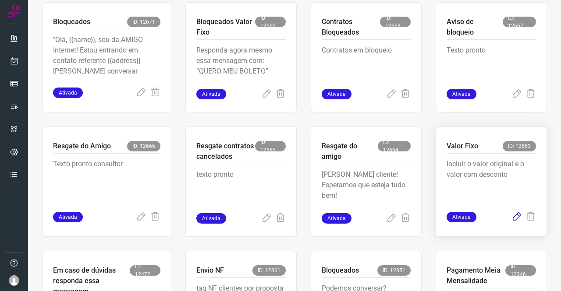 This screenshot has width=561, height=291. What do you see at coordinates (351, 27) in the screenshot?
I see `p: Contratos Bloqueados` at bounding box center [351, 27].